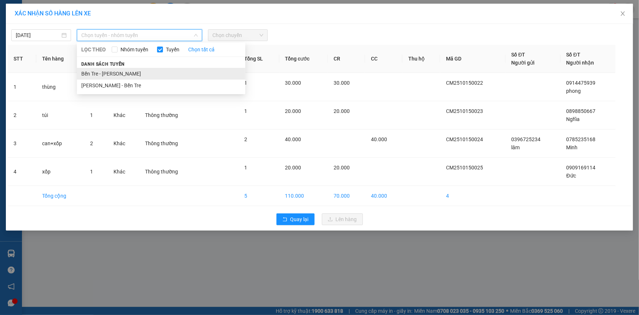 This screenshot has width=639, height=315. I want to click on span: Danh sách tuyến, so click(103, 64).